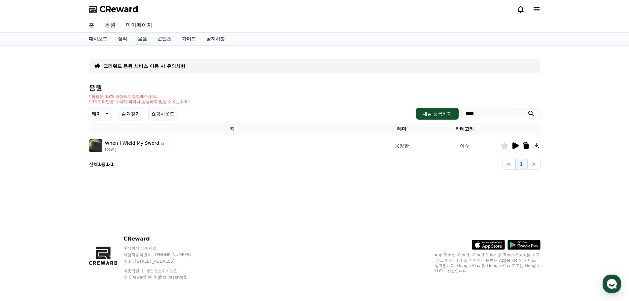 The height and width of the screenshot is (301, 629). Describe the element at coordinates (144, 66) in the screenshot. I see `p: 크리워드 음원 서비스 이용 시 유의사항` at that location.